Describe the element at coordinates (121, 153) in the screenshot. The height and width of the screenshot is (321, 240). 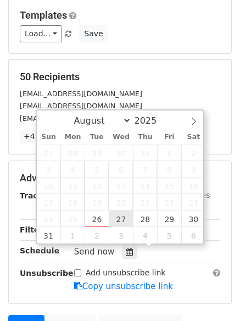
I see `span: July 30, 2025` at that location.